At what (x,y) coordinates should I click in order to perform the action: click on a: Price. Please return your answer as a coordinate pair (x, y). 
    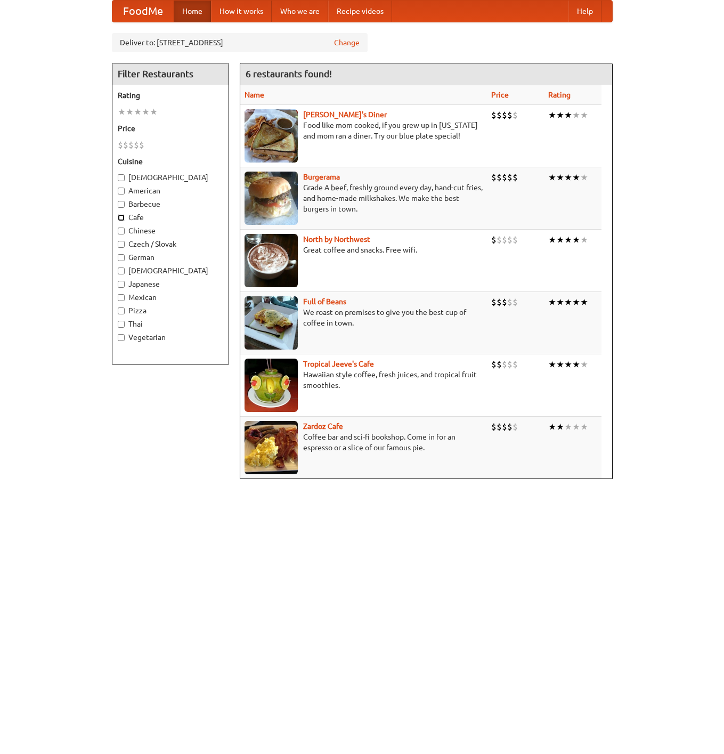
    Looking at the image, I should click on (500, 95).